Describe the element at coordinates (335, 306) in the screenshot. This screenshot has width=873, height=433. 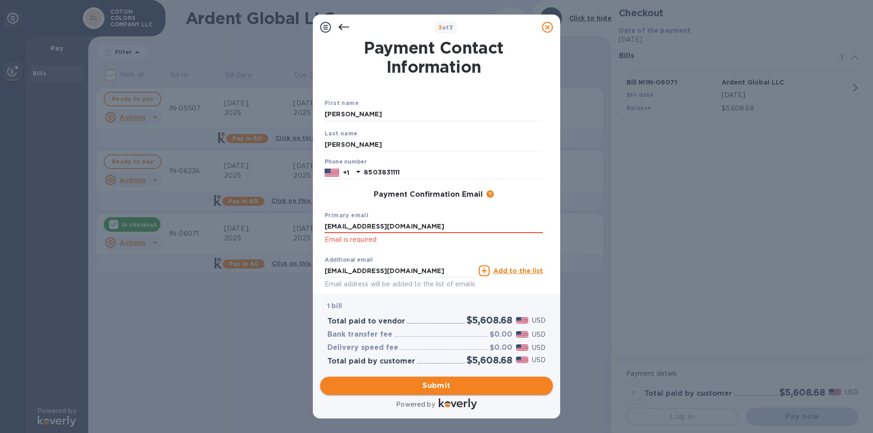
I see `b: 1 bill` at that location.